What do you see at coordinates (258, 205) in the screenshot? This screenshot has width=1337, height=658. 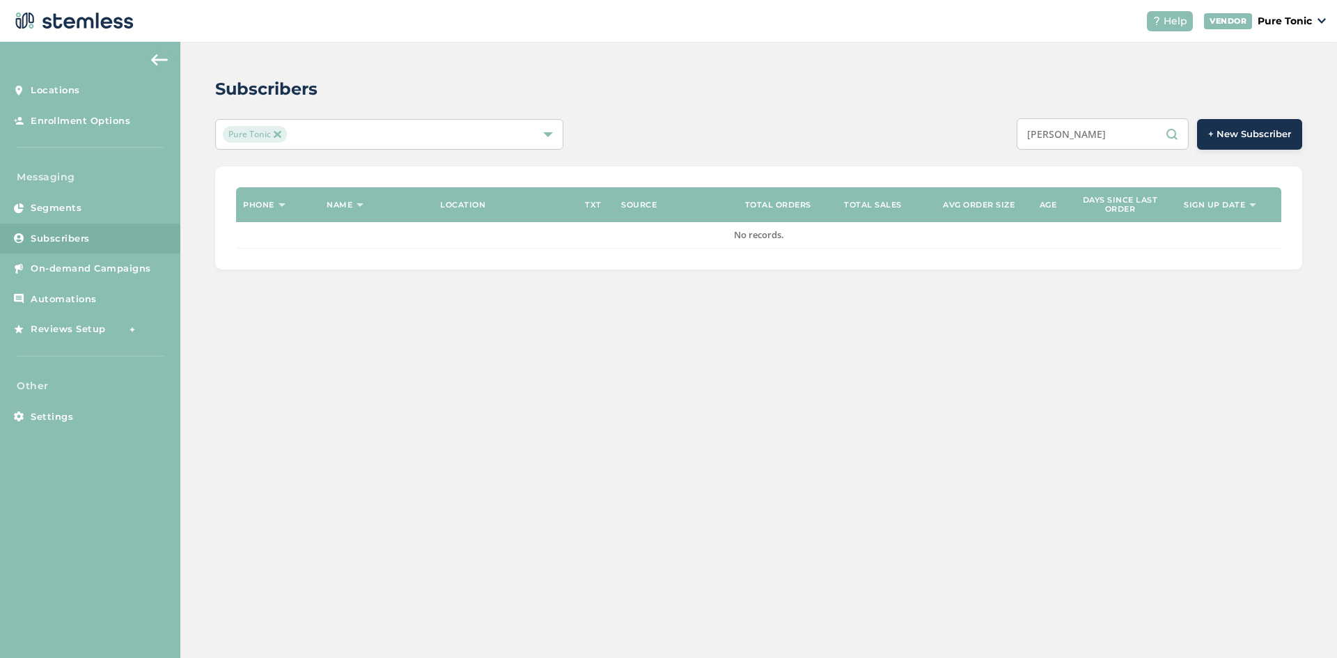 I see `label: Phone` at bounding box center [258, 205].